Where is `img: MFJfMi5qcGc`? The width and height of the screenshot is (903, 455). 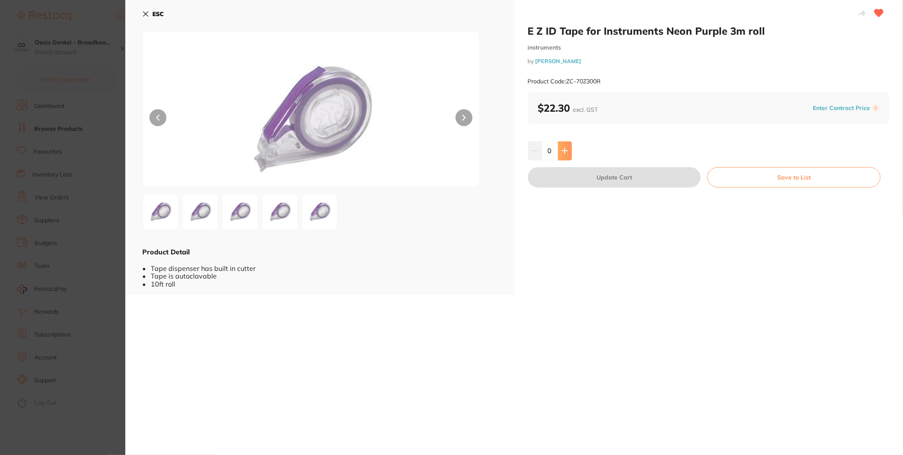 img: MFJfMi5qcGc is located at coordinates (200, 212).